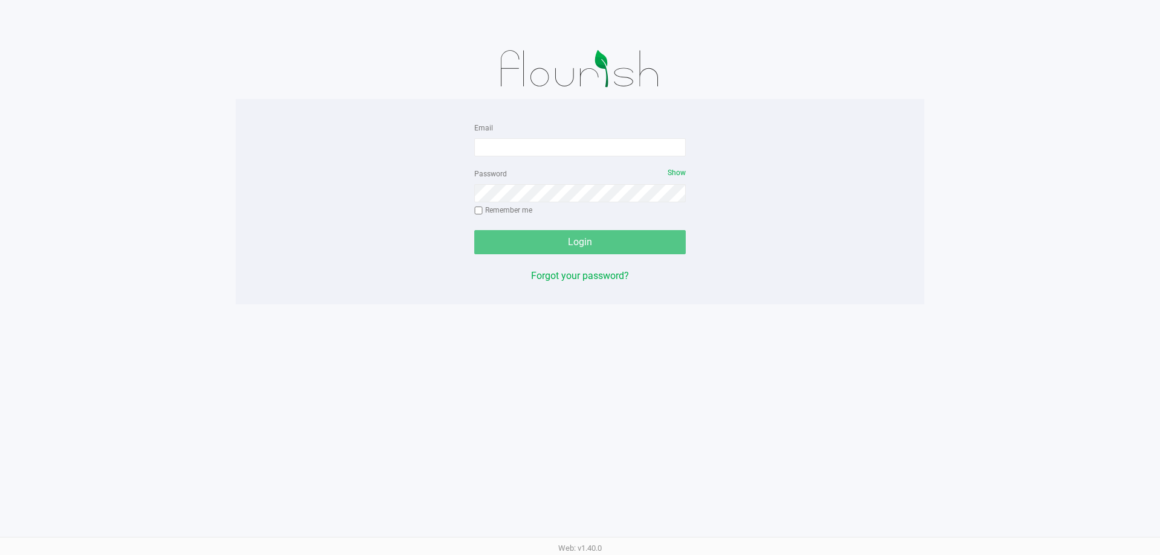 Image resolution: width=1160 pixels, height=555 pixels. What do you see at coordinates (580, 276) in the screenshot?
I see `button: Forgot your password?` at bounding box center [580, 276].